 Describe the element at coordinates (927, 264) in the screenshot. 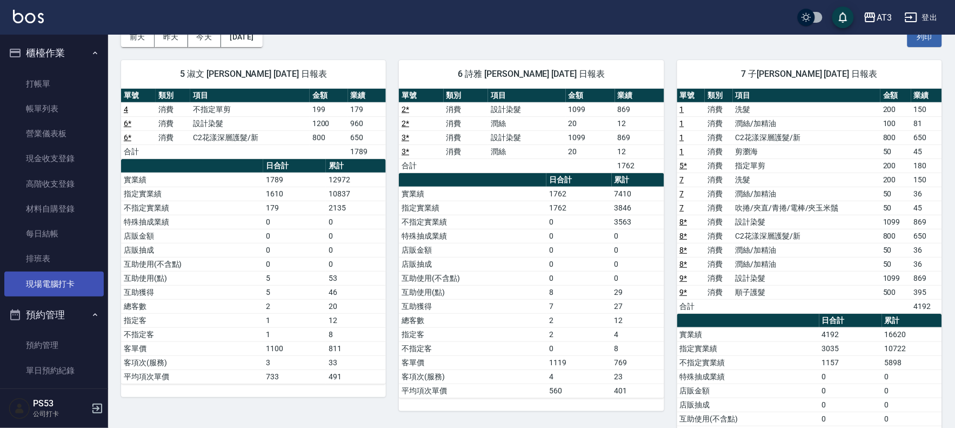

I see `td: 36` at that location.